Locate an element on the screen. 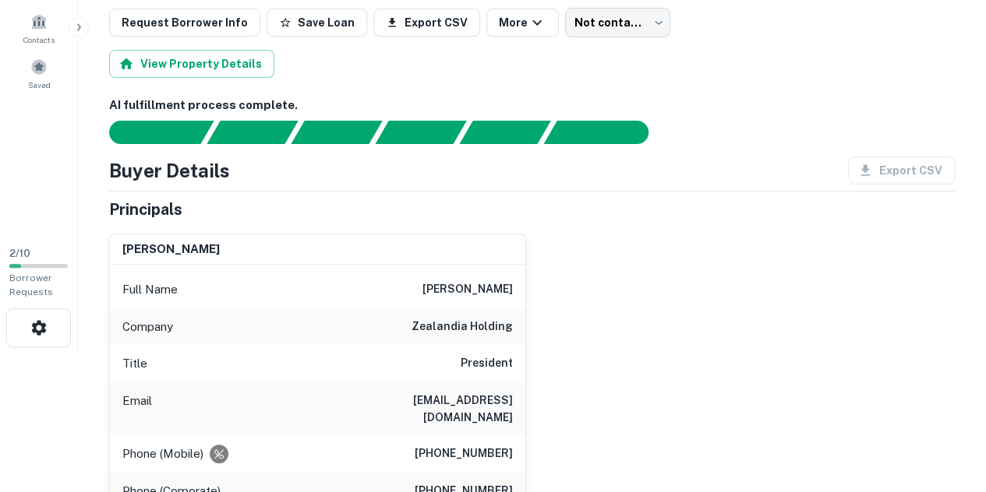 The image size is (986, 492). button: Request Borrower Info is located at coordinates (185, 23).